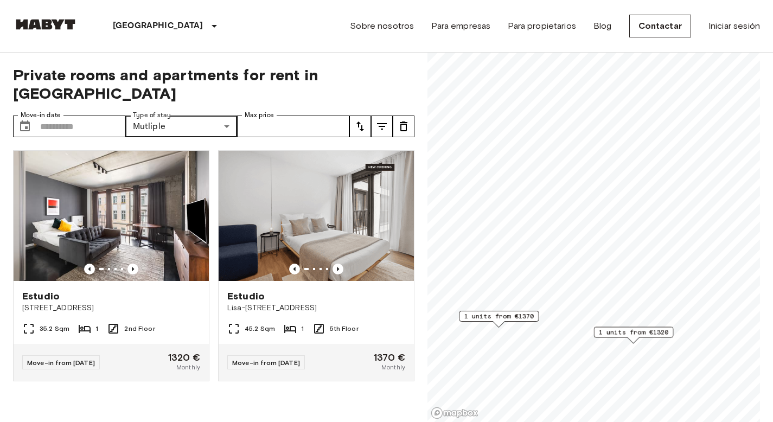 This screenshot has height=422, width=773. I want to click on a: Mapbox logo, so click(455, 413).